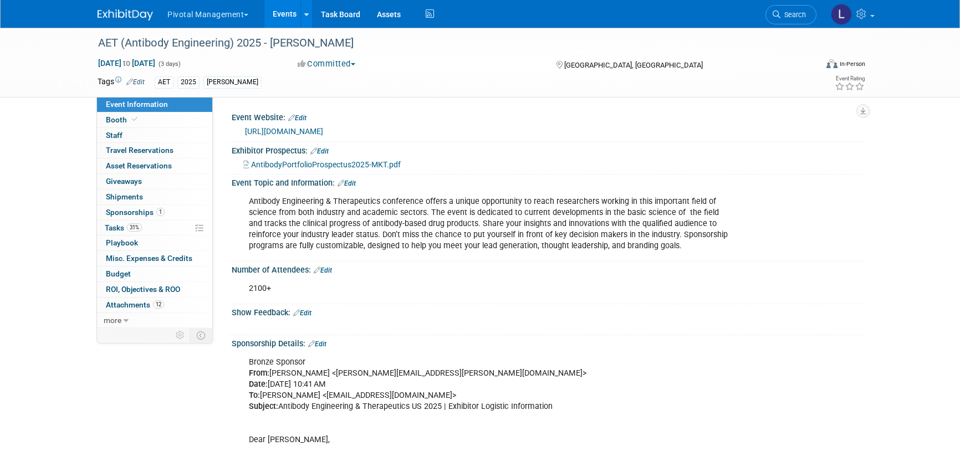  What do you see at coordinates (155, 228) in the screenshot?
I see `a: Tasks31%` at bounding box center [155, 228].